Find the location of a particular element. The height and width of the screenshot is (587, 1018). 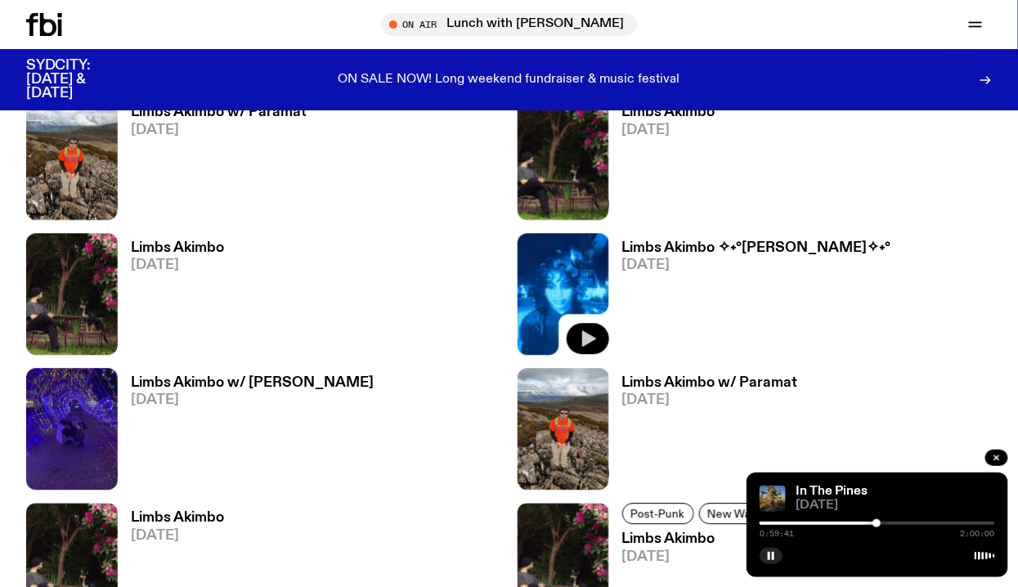

span: Post-Punk is located at coordinates (658, 514).